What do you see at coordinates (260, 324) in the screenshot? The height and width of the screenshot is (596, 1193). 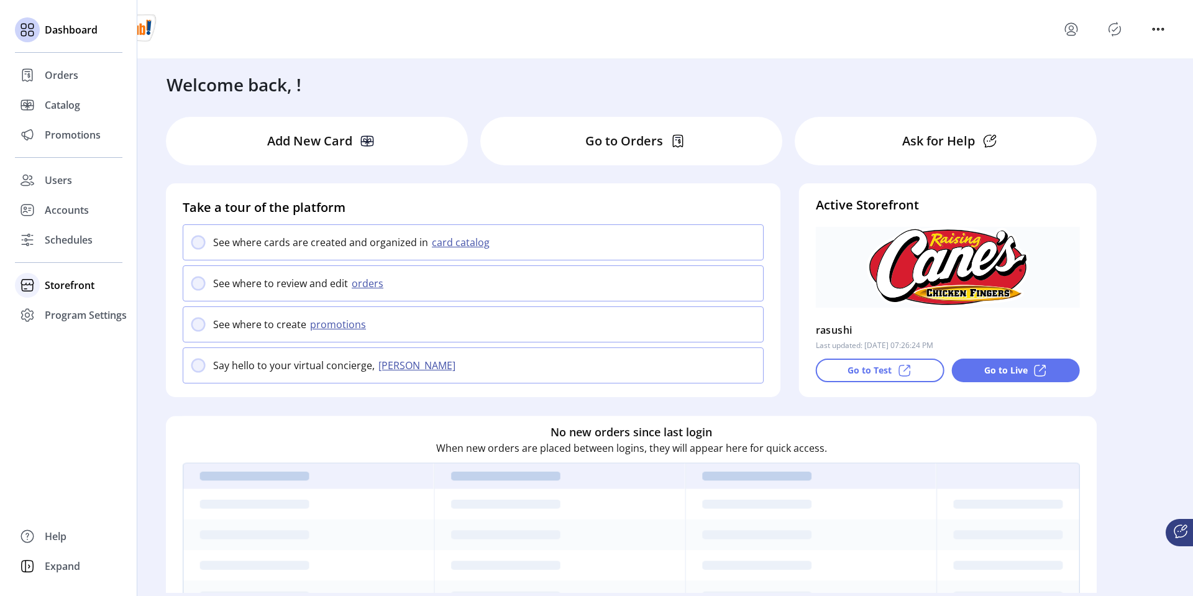 I see `p: See where to create` at bounding box center [260, 324].